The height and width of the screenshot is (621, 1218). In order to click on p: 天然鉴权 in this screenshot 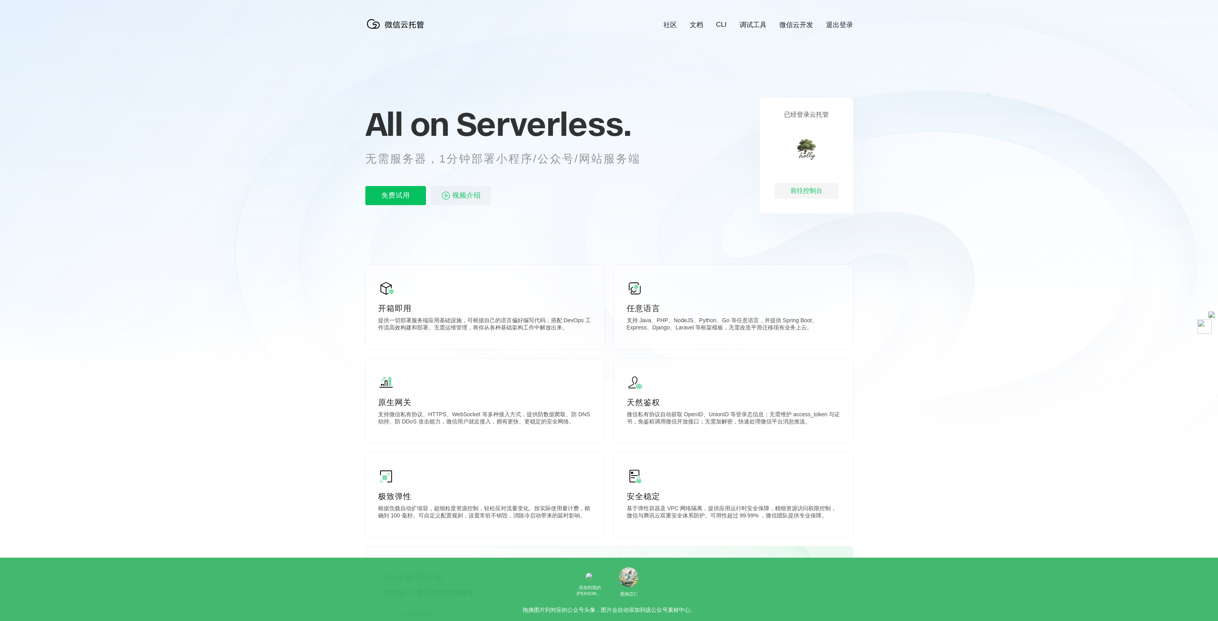, I will do `click(734, 402)`.